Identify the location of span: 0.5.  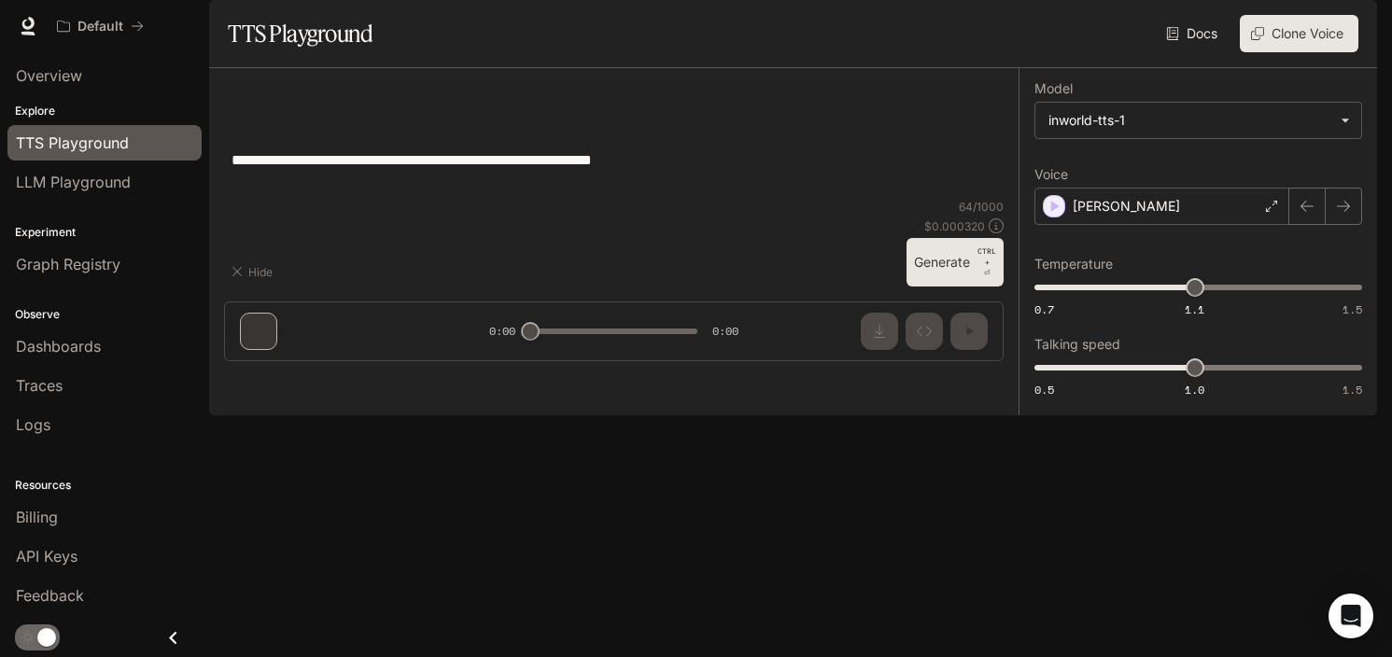
(1044, 389).